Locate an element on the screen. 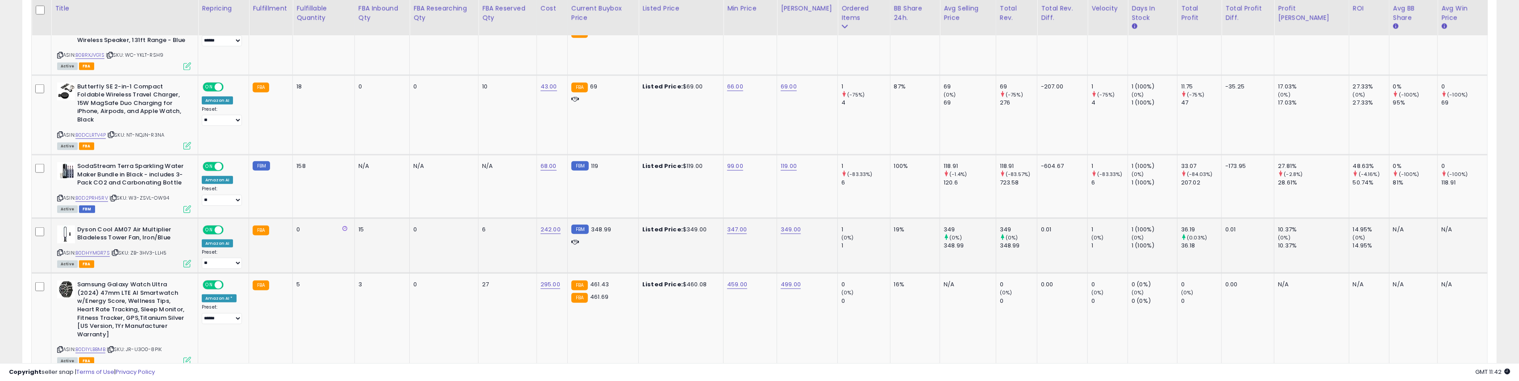  img: 410oD6OUUcL._SL40_.jpg is located at coordinates (66, 92).